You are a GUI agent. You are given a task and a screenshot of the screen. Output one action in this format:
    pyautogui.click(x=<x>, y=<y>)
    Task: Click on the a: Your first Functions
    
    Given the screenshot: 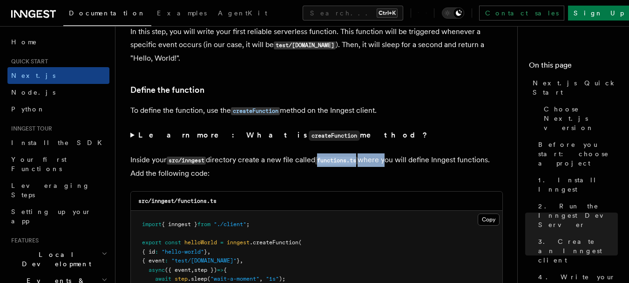 What is the action you would take?
    pyautogui.click(x=58, y=164)
    